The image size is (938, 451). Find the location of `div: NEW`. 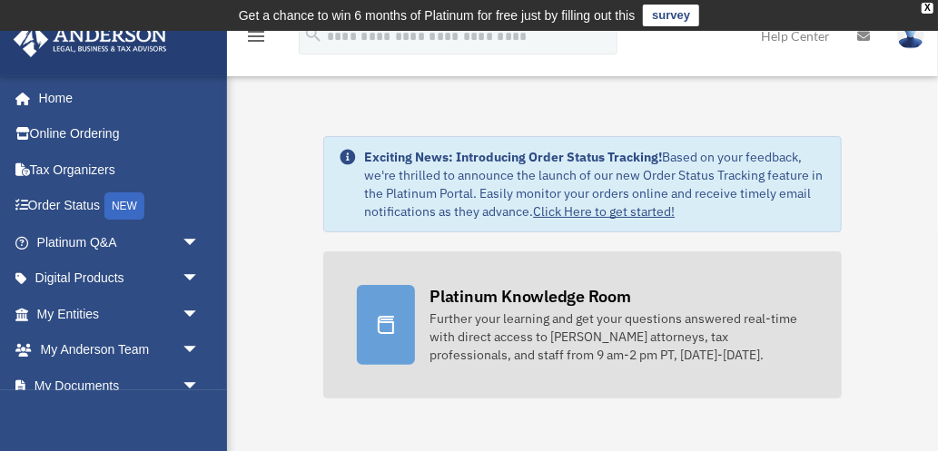

div: NEW is located at coordinates (124, 206).